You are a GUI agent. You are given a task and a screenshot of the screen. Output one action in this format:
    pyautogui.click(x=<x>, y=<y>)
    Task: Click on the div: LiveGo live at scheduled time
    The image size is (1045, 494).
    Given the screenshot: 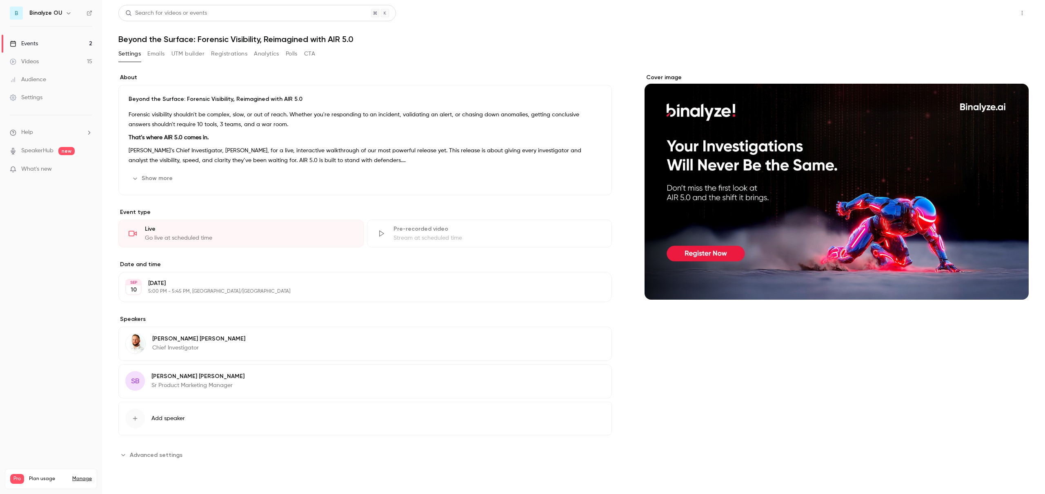 What is the action you would take?
    pyautogui.click(x=241, y=234)
    